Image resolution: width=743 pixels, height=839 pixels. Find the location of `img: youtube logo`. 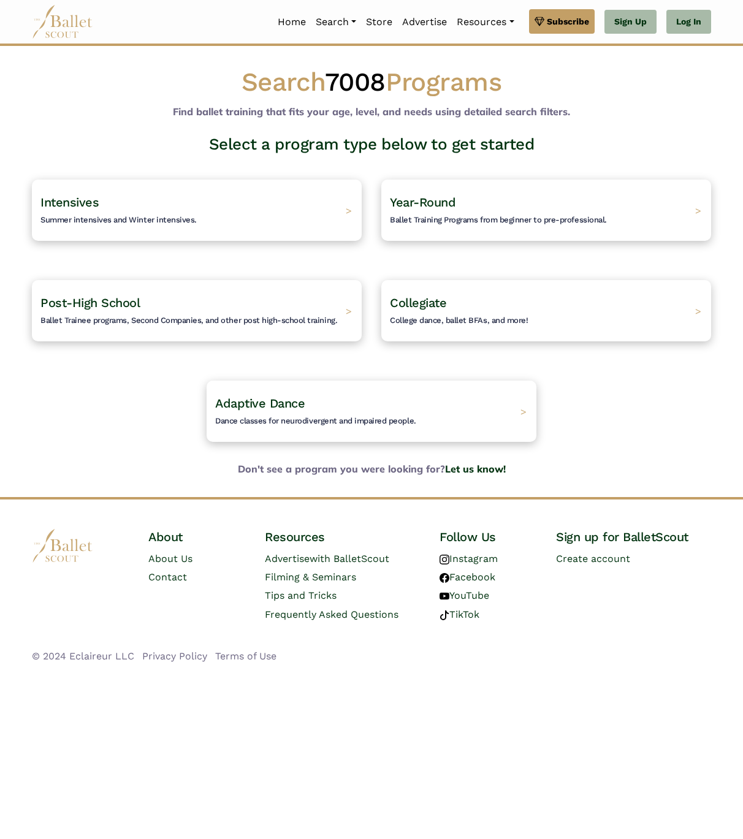

img: youtube logo is located at coordinates (444, 596).